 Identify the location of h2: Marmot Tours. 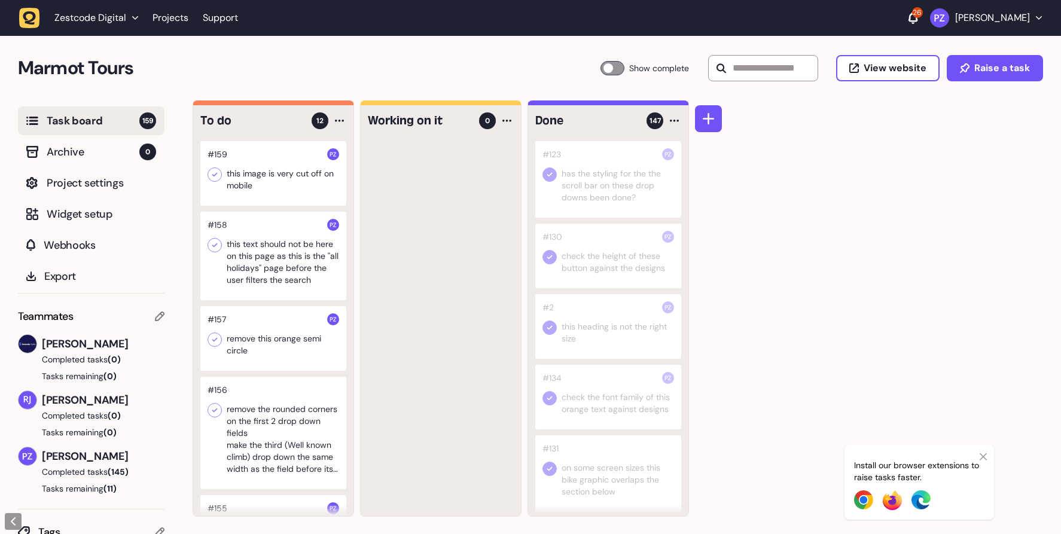
(309, 68).